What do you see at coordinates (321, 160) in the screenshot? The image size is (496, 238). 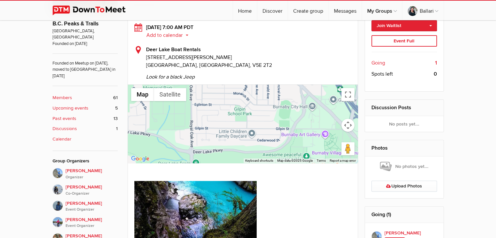 I see `a: Terms (opens in new tab)` at bounding box center [321, 160].